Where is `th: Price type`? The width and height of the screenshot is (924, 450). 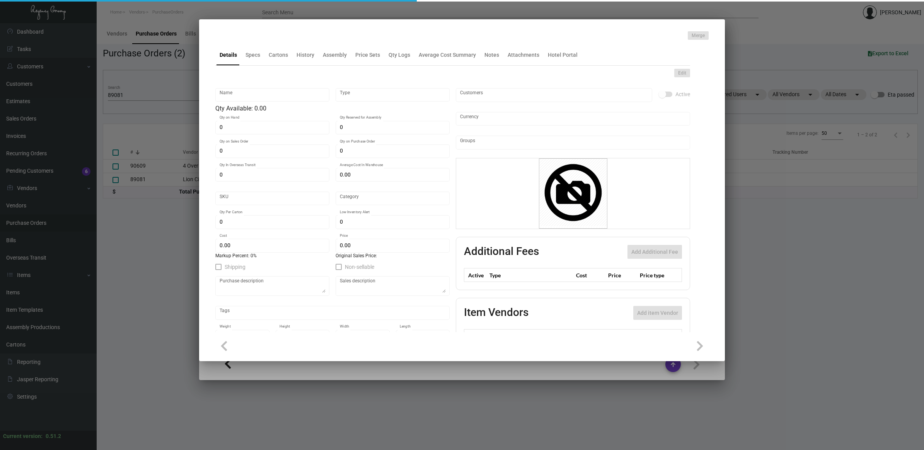
th: Price type is located at coordinates (655, 275).